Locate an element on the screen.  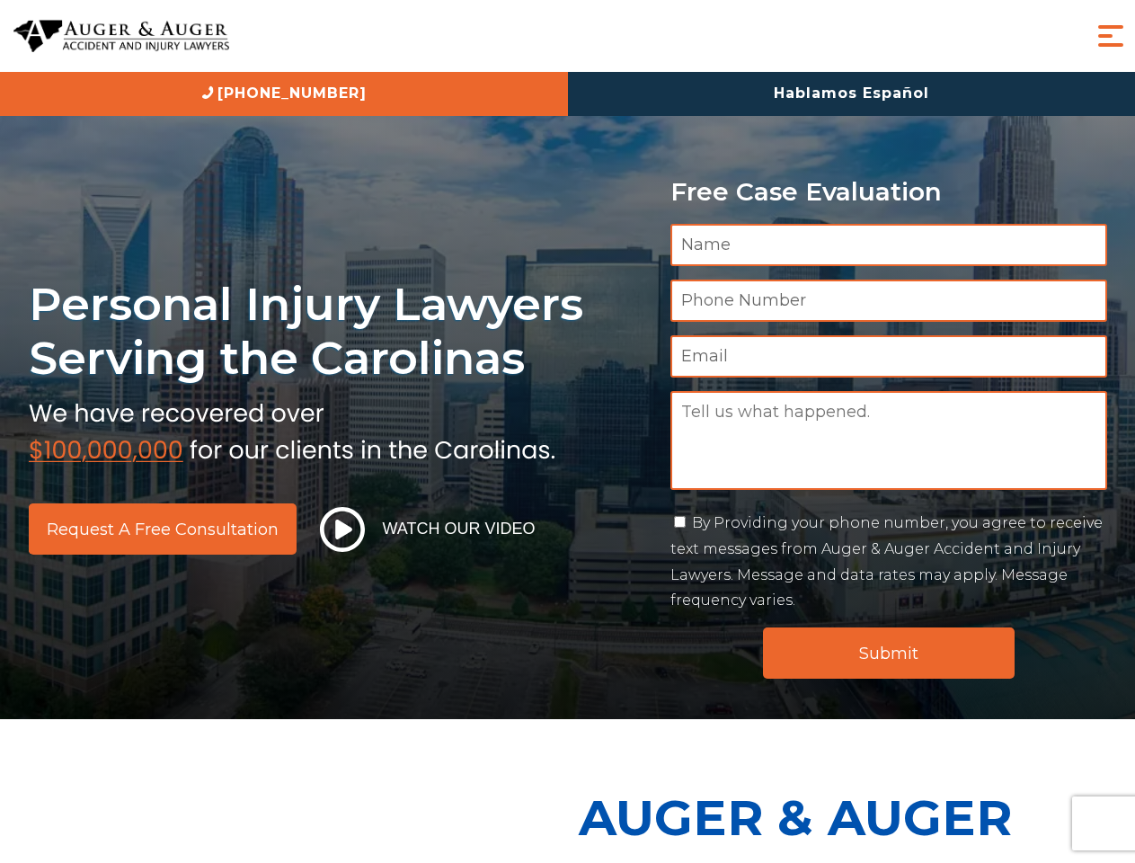
img: sub text is located at coordinates (292, 429).